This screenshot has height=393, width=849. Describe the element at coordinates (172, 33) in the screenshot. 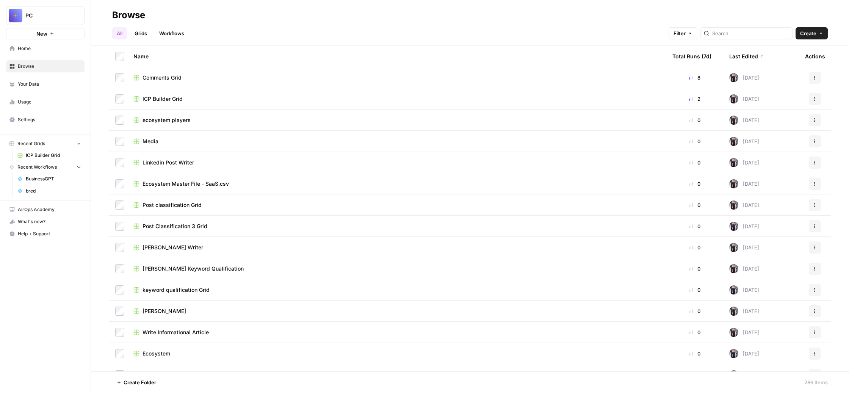

I see `a: Workflows` at that location.